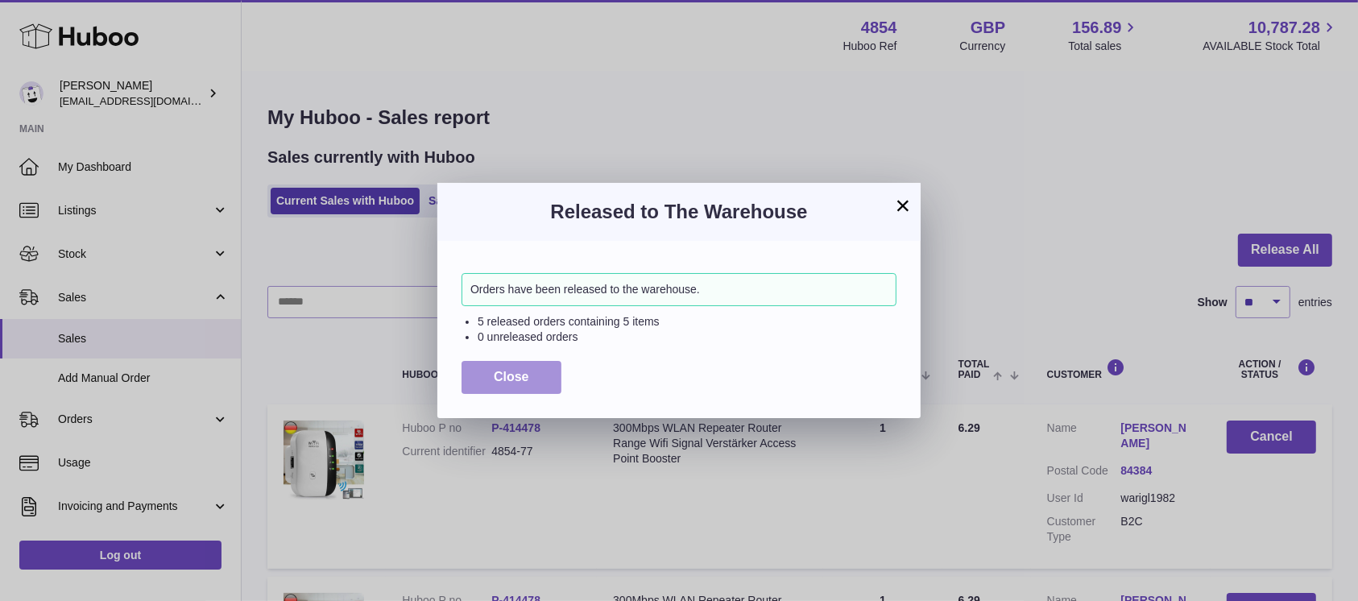 The image size is (1358, 601). What do you see at coordinates (511, 376) in the screenshot?
I see `span: Close` at bounding box center [511, 376].